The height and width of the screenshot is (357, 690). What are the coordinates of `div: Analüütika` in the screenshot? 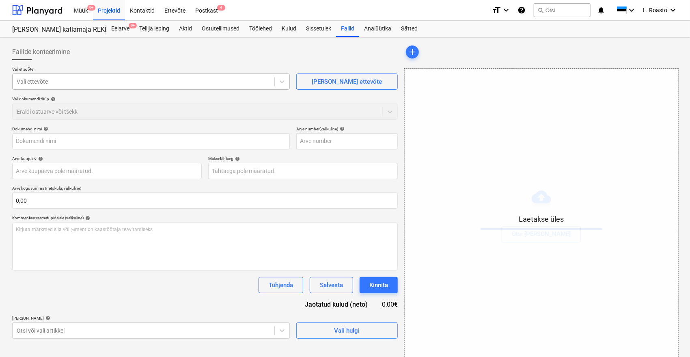 It's located at (377, 29).